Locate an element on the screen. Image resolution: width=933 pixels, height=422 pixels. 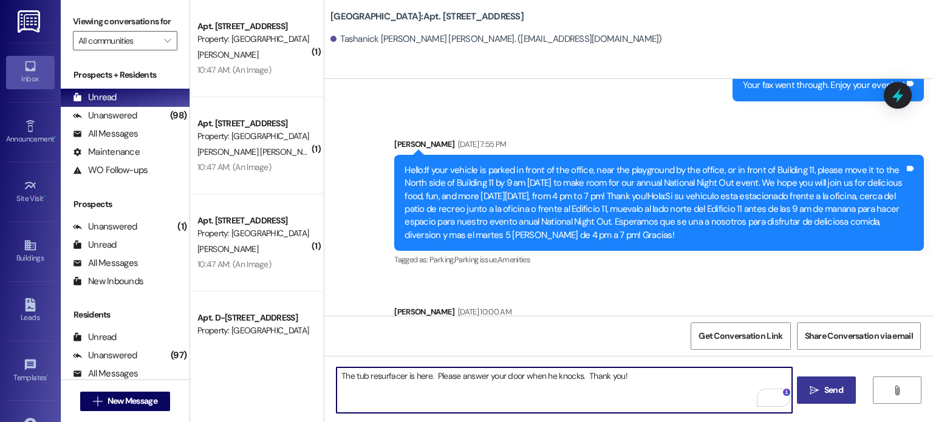
button: New Message is located at coordinates (125, 401).